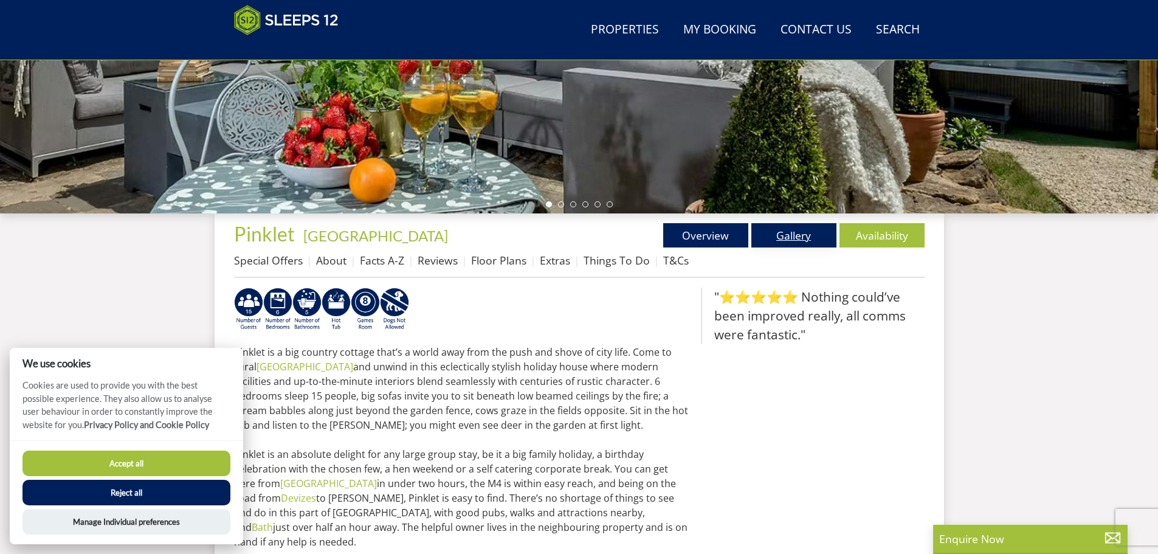  Describe the element at coordinates (816, 30) in the screenshot. I see `a: Contact Us` at that location.